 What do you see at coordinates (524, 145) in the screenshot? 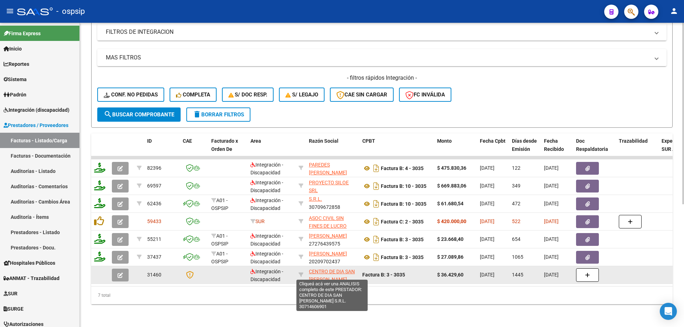
I see `span: Días desde Emisión` at bounding box center [524, 145].